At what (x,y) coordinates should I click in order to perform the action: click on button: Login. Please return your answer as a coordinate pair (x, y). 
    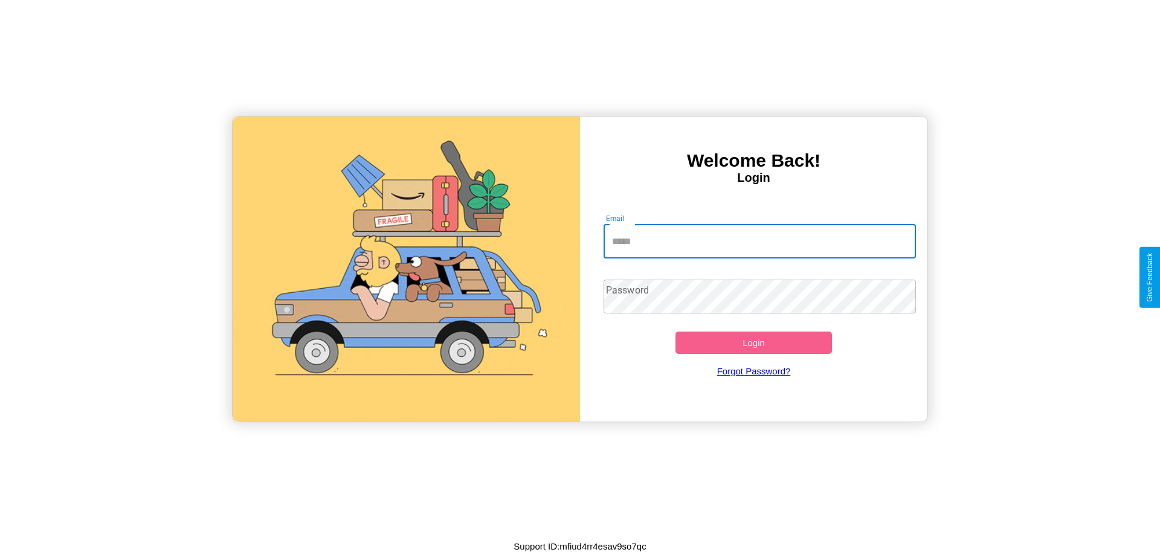
    Looking at the image, I should click on (753, 342).